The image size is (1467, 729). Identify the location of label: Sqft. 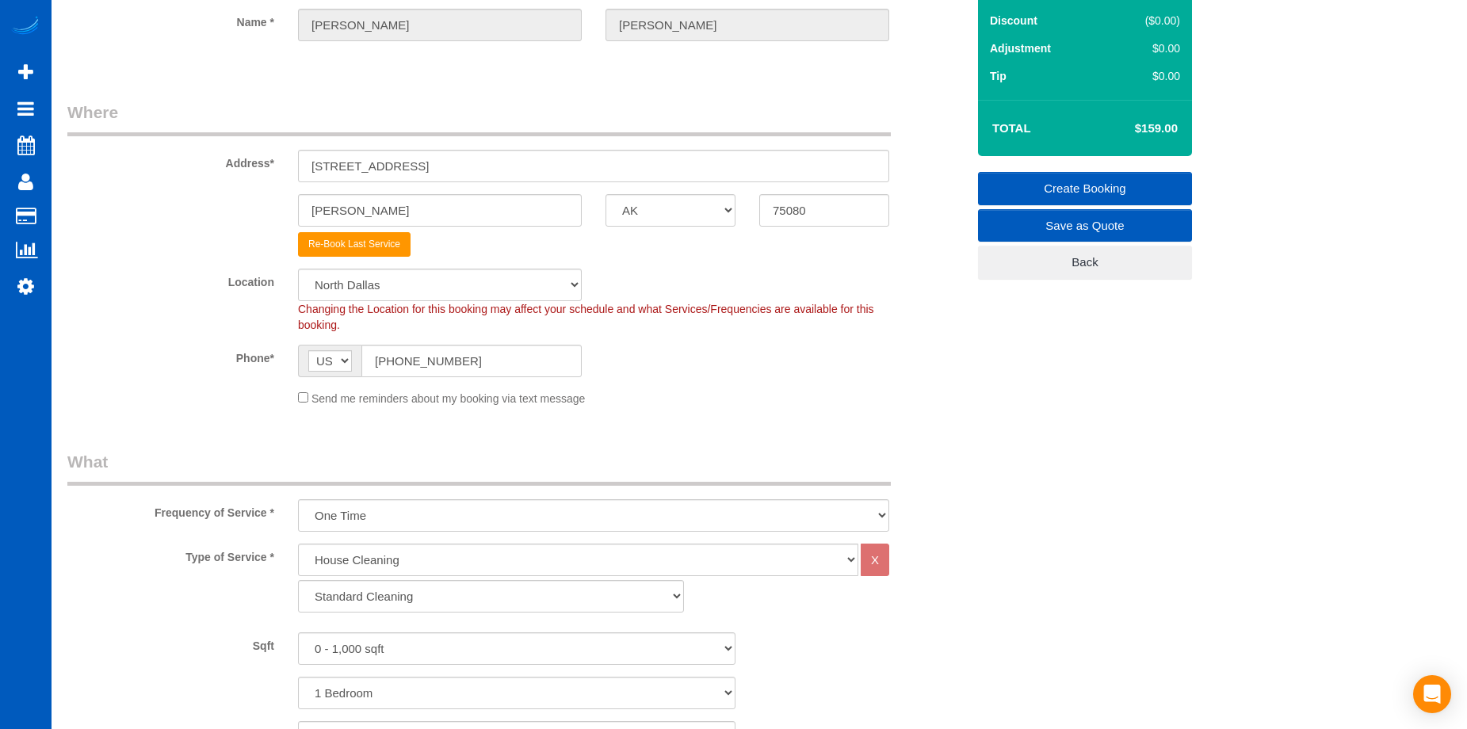
(170, 643).